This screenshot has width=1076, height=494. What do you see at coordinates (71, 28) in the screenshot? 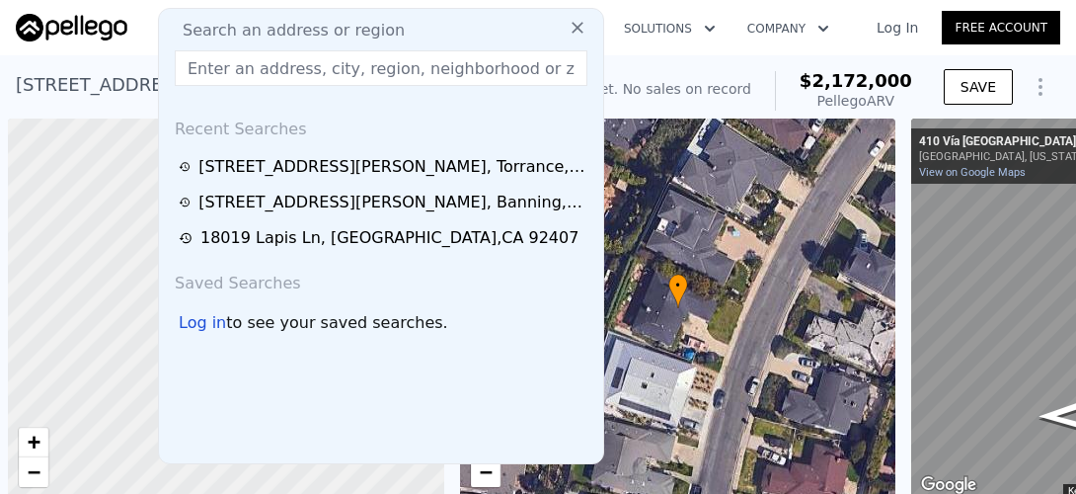
I see `img: Pellego` at bounding box center [71, 28].